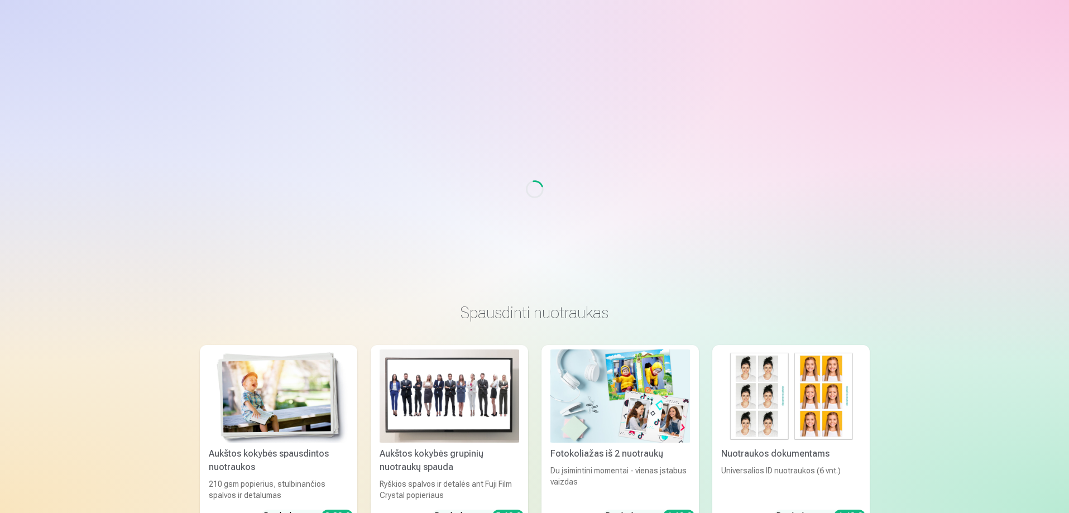 This screenshot has width=1069, height=513. Describe the element at coordinates (278, 460) in the screenshot. I see `div: Aukštos kokybės spausdintos nuotraukos` at that location.